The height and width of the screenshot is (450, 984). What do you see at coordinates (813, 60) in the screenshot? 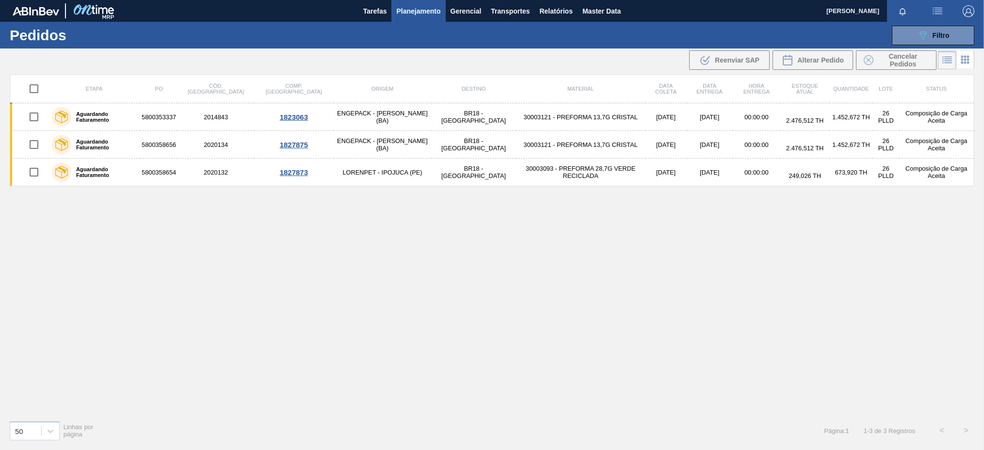
I see `button: Alterar Pedido` at bounding box center [813, 60].